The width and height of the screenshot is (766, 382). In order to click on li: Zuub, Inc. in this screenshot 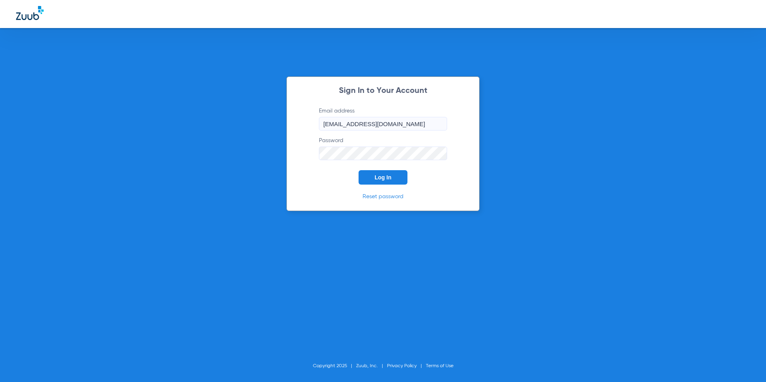, I will do `click(371, 366)`.